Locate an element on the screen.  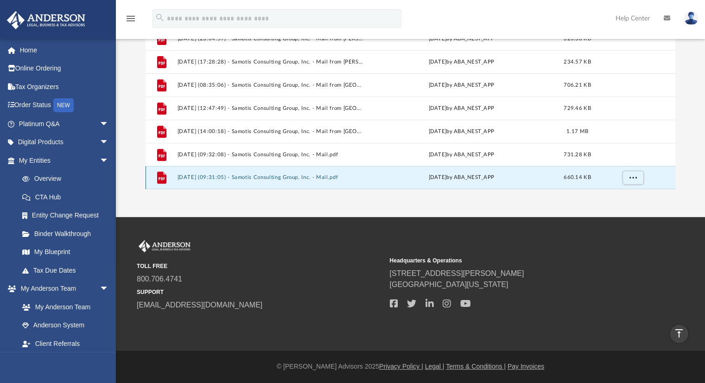
a: My Anderson Teamarrow_drop_down is located at coordinates (62, 289).